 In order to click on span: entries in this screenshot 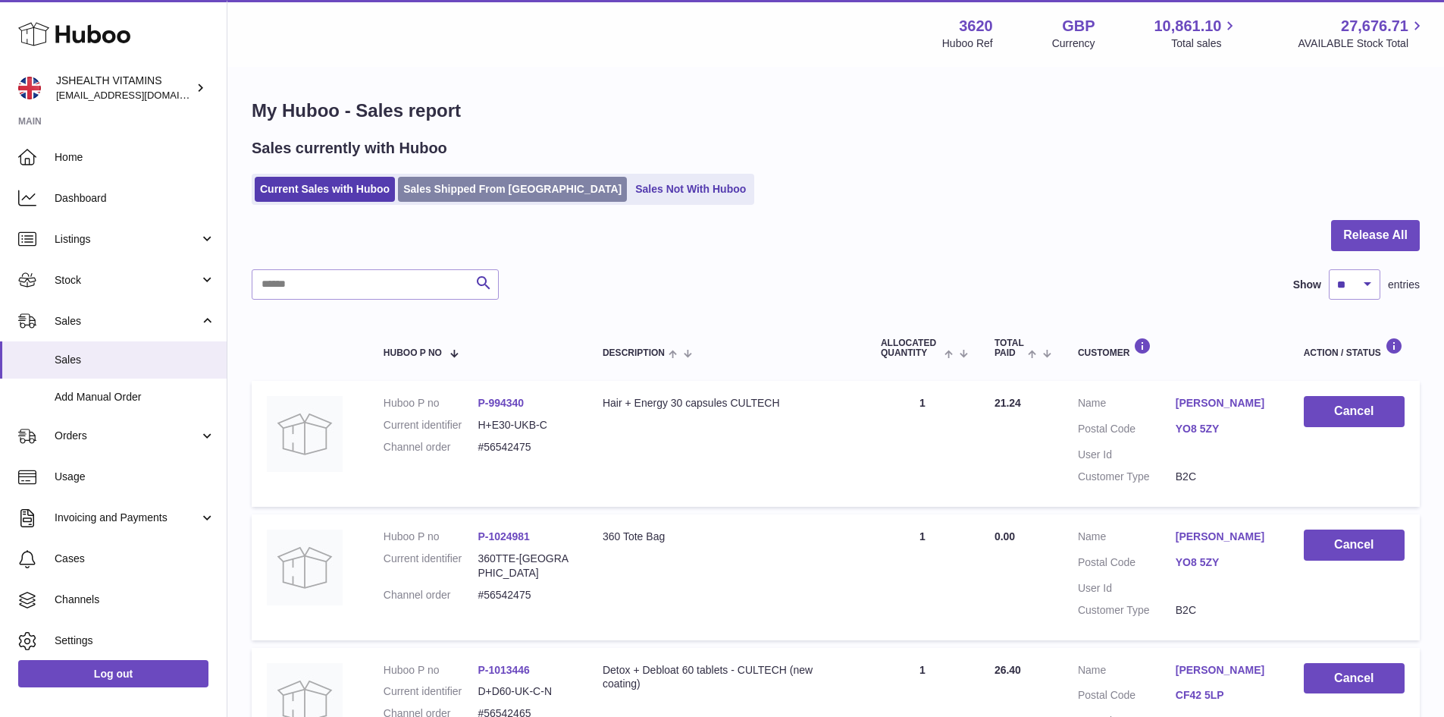, I will do `click(1404, 284)`.